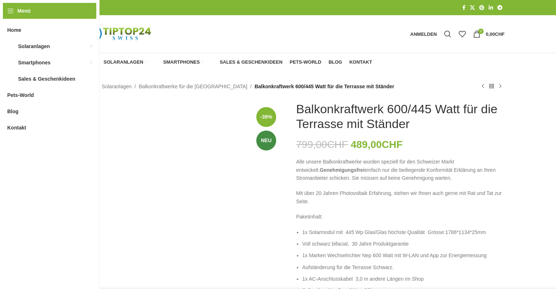 This screenshot has height=289, width=556. I want to click on span: Neu, so click(266, 140).